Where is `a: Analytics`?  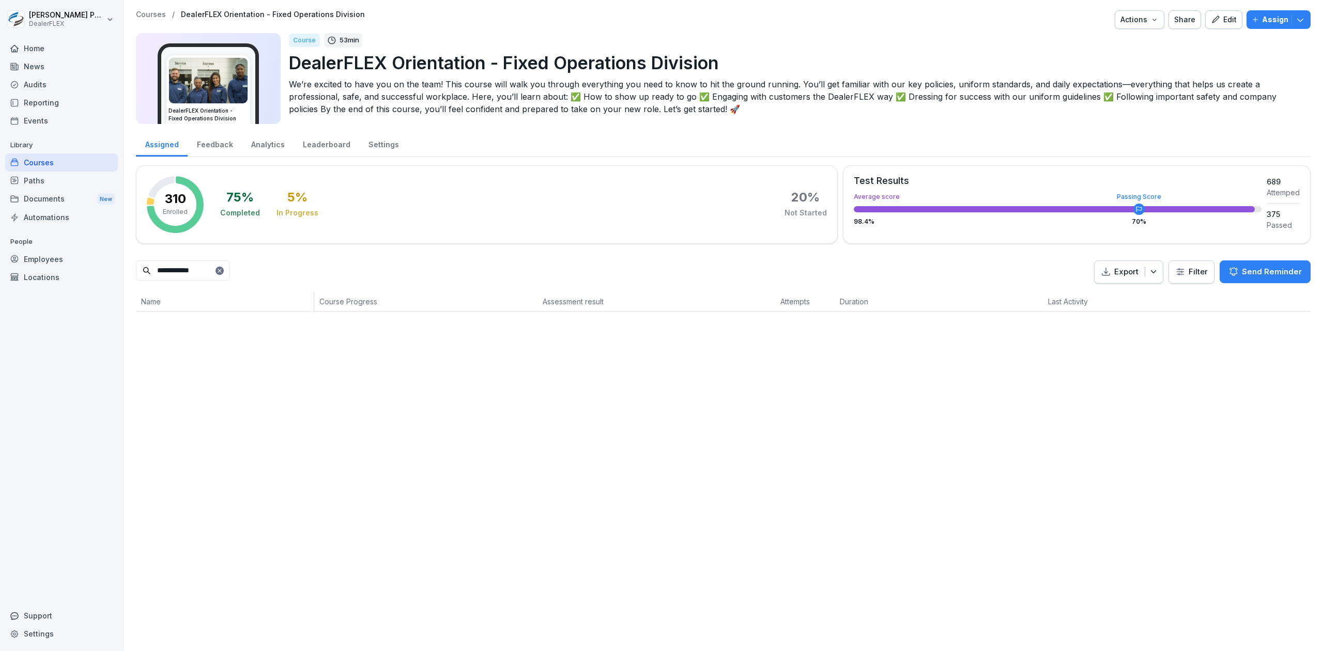 a: Analytics is located at coordinates (268, 143).